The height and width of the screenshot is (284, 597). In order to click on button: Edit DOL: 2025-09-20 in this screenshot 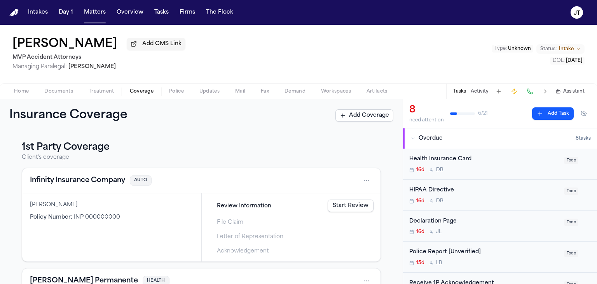, I will do `click(567, 61)`.